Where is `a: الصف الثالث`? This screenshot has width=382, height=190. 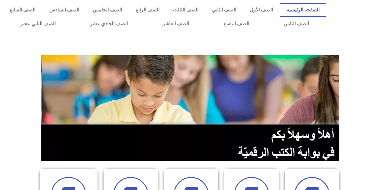 a: الصف الثالث is located at coordinates (185, 10).